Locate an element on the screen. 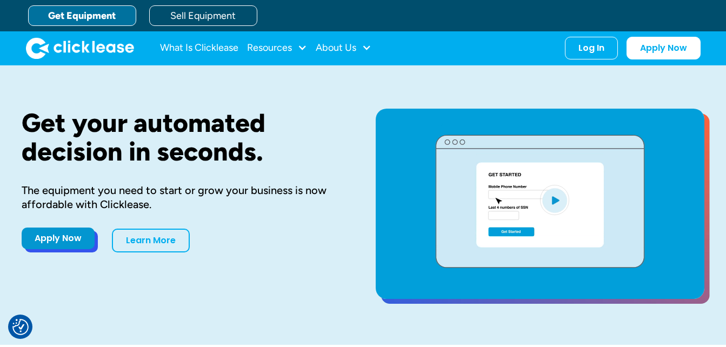 This screenshot has height=347, width=726. a: home is located at coordinates (80, 48).